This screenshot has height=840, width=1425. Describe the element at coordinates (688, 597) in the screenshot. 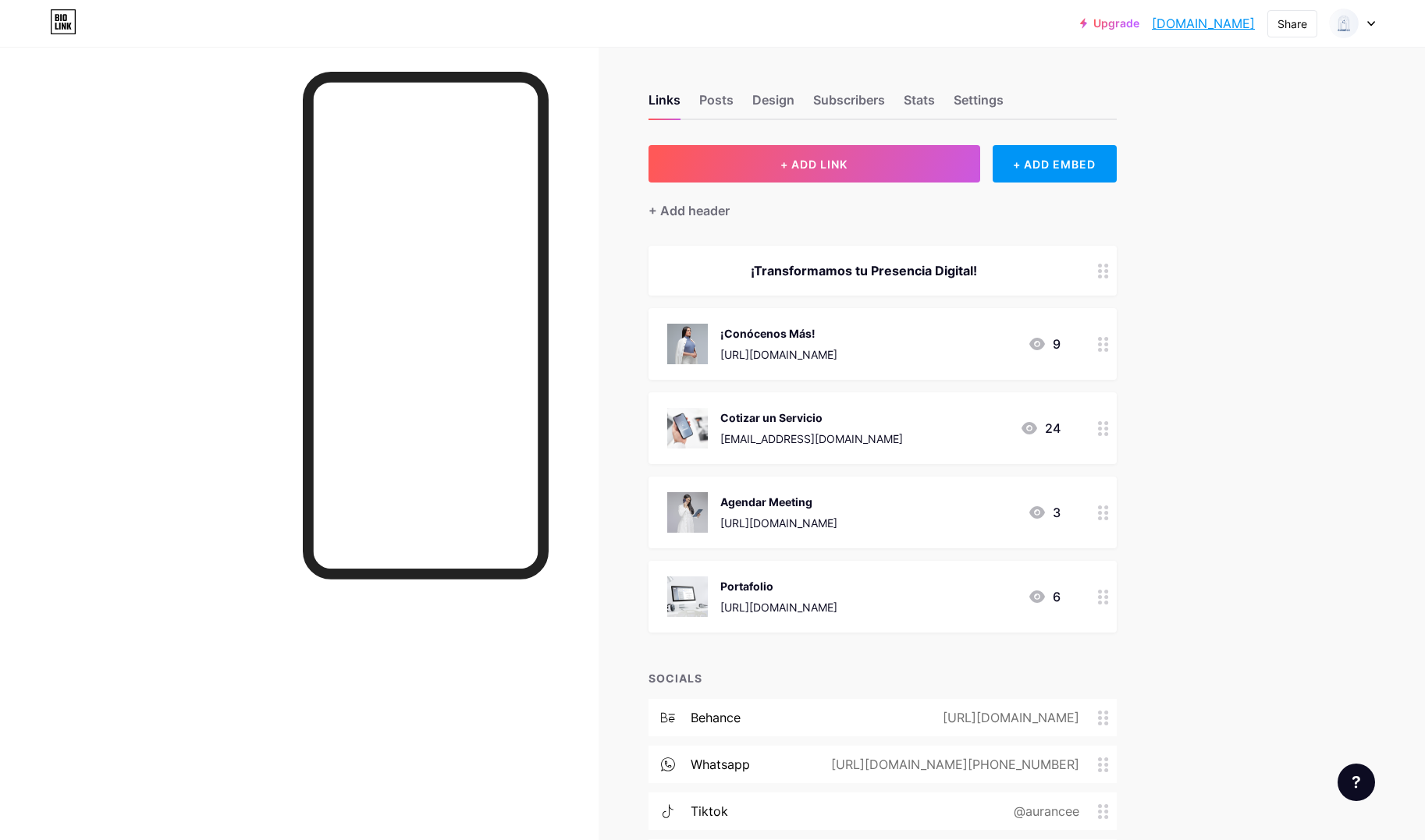

I see `img: Portafolio` at that location.